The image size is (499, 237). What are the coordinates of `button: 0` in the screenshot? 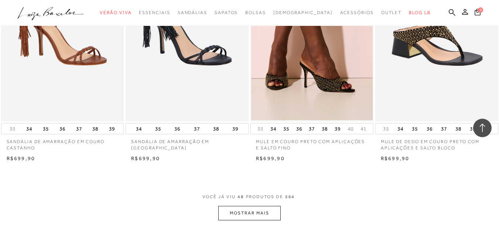 It's located at (477, 13).